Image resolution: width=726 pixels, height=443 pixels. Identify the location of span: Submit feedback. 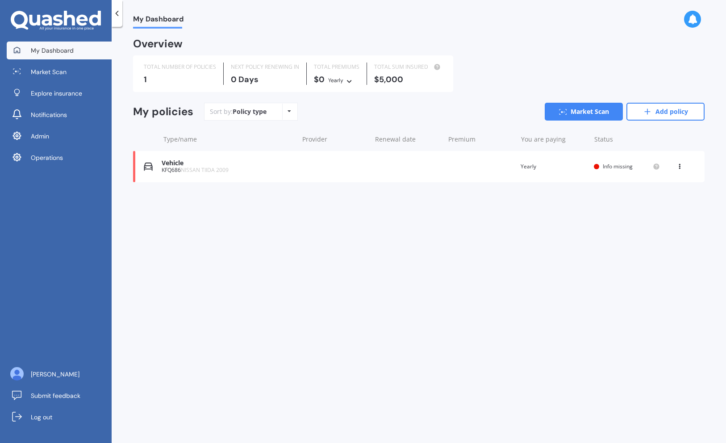
(55, 395).